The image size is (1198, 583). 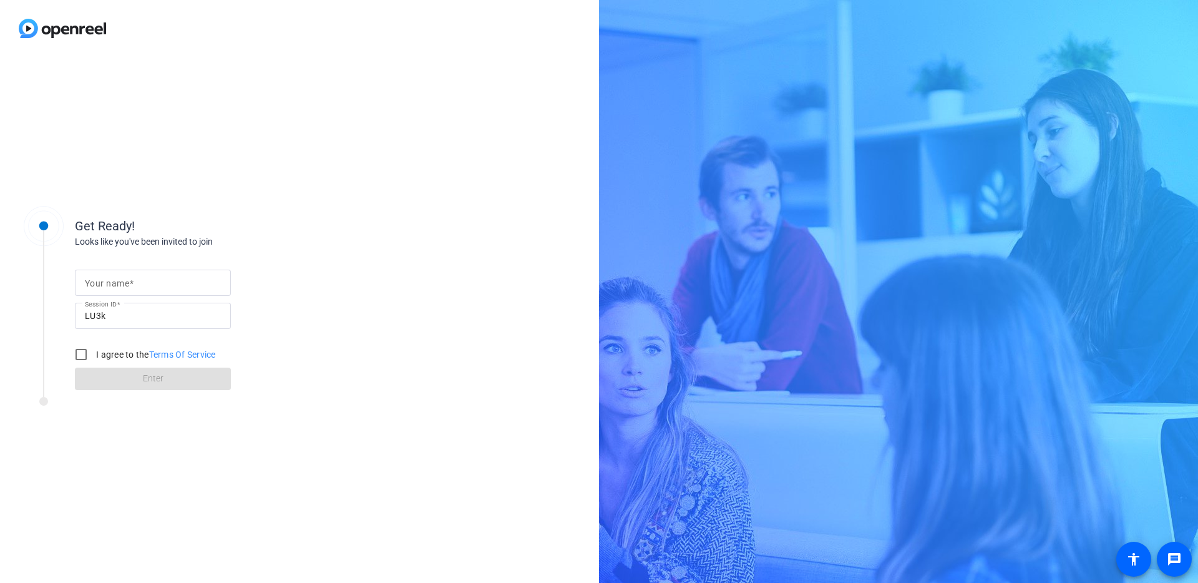 What do you see at coordinates (1174, 559) in the screenshot?
I see `mat-icon: message` at bounding box center [1174, 559].